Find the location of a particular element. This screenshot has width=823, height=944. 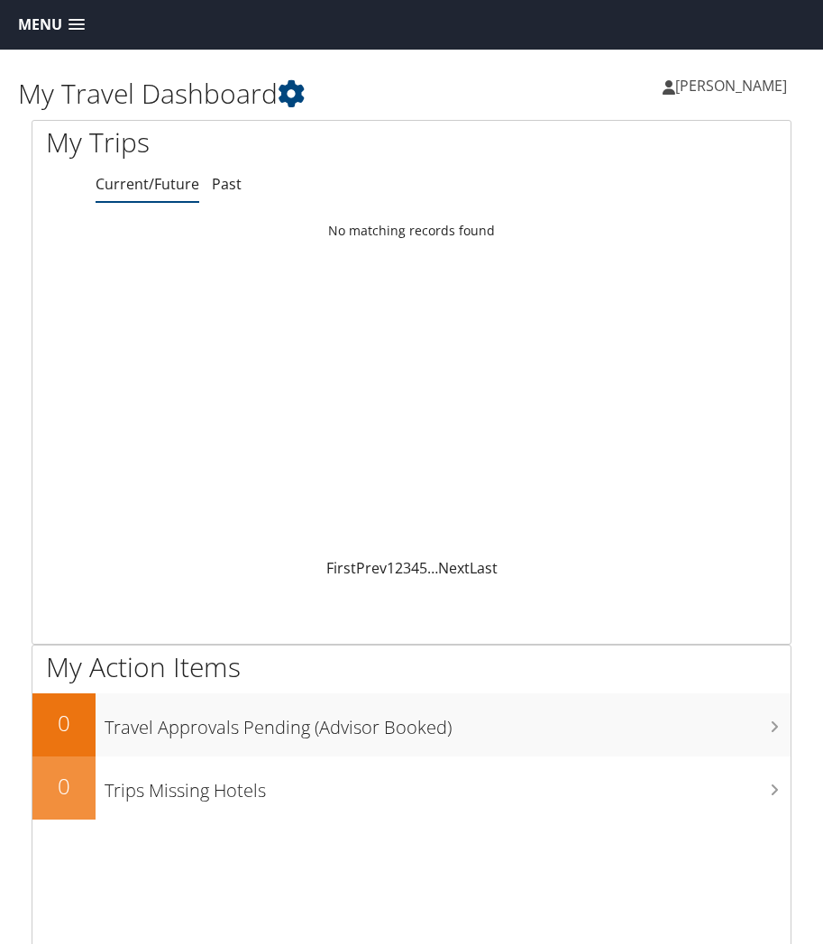

h3: Travel Approvals Pending (Advisor Booked) is located at coordinates (447, 723).